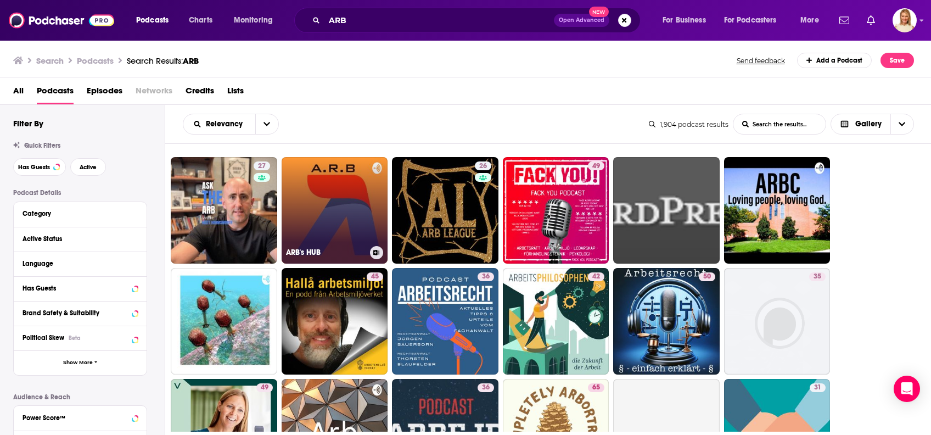 Image resolution: width=931 pixels, height=435 pixels. I want to click on span: ARB, so click(190, 60).